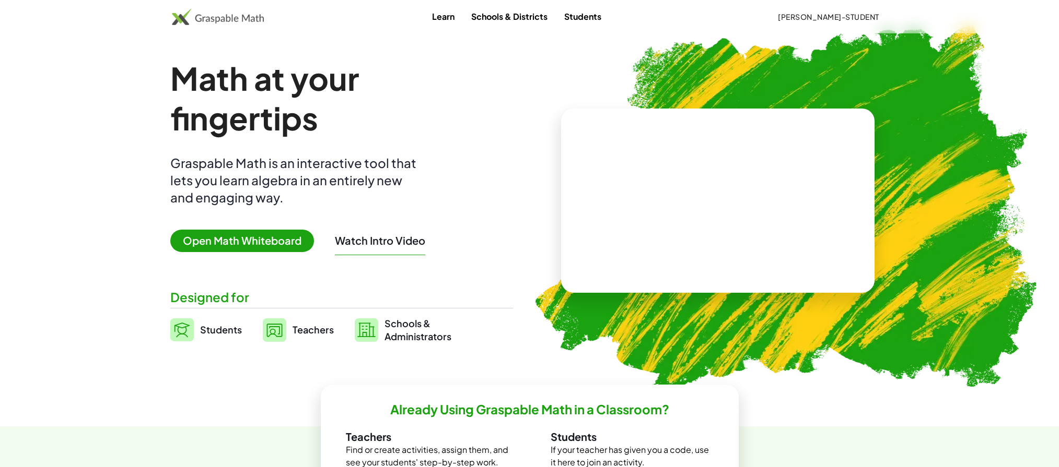 This screenshot has height=467, width=1059. Describe the element at coordinates (380, 241) in the screenshot. I see `button: Watch Intro Video` at that location.